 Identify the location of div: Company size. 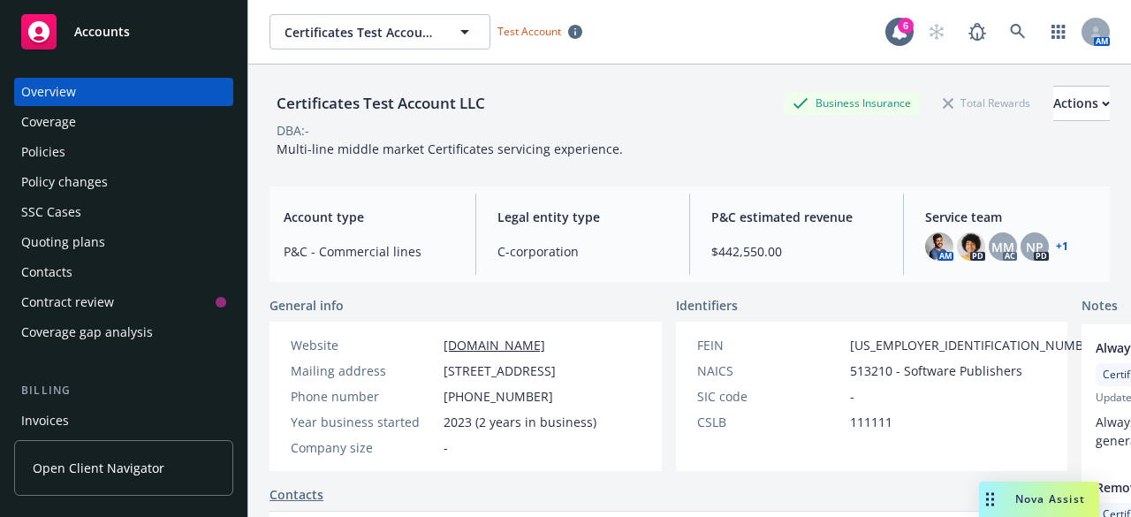
(363, 447).